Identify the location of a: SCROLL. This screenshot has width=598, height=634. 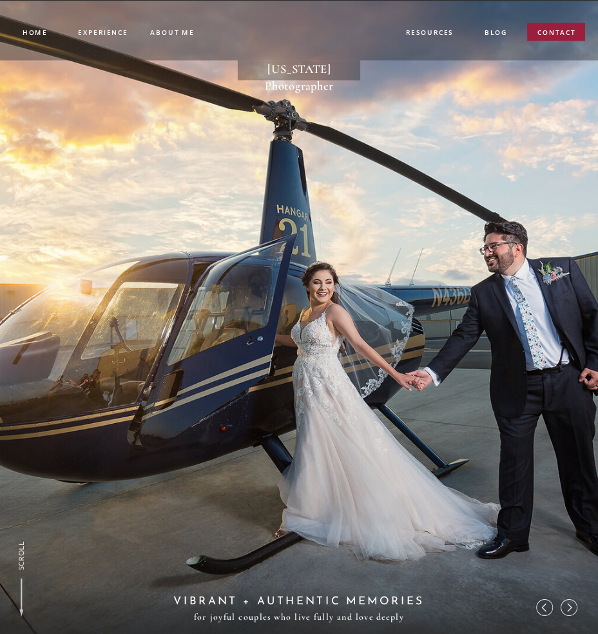
(21, 555).